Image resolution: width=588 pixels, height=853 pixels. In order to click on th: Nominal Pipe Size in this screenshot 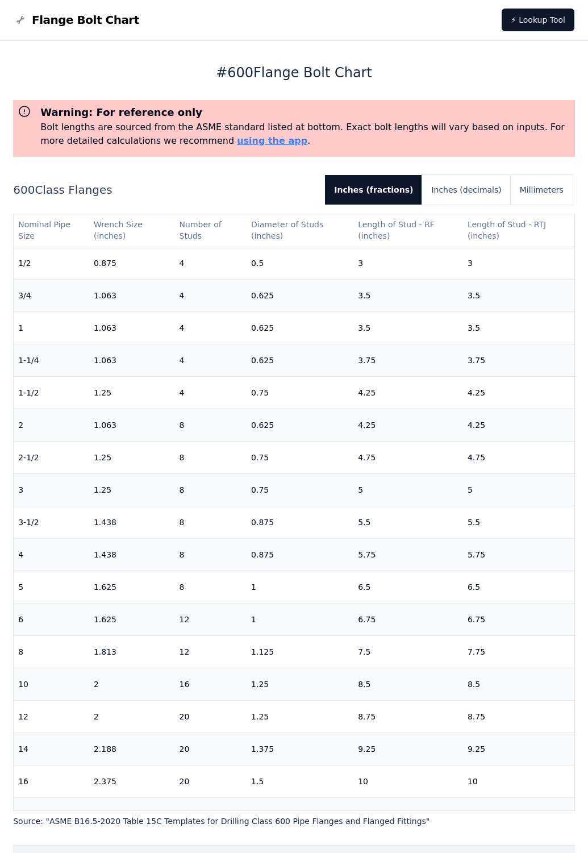, I will do `click(51, 230)`.